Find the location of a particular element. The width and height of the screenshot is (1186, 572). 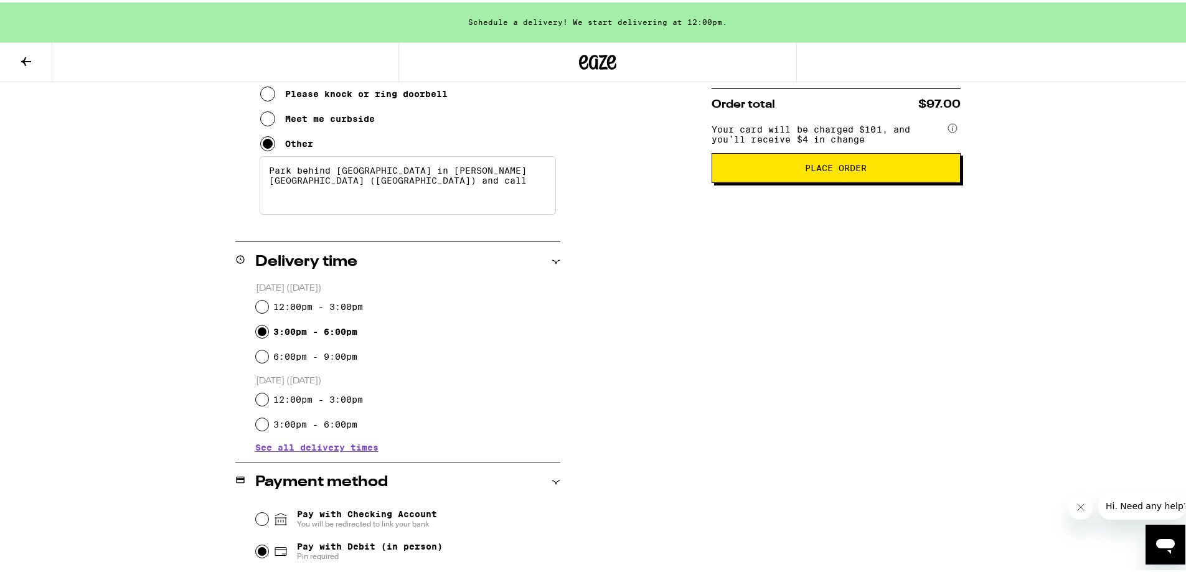

span: $97.00 is located at coordinates (939, 102).